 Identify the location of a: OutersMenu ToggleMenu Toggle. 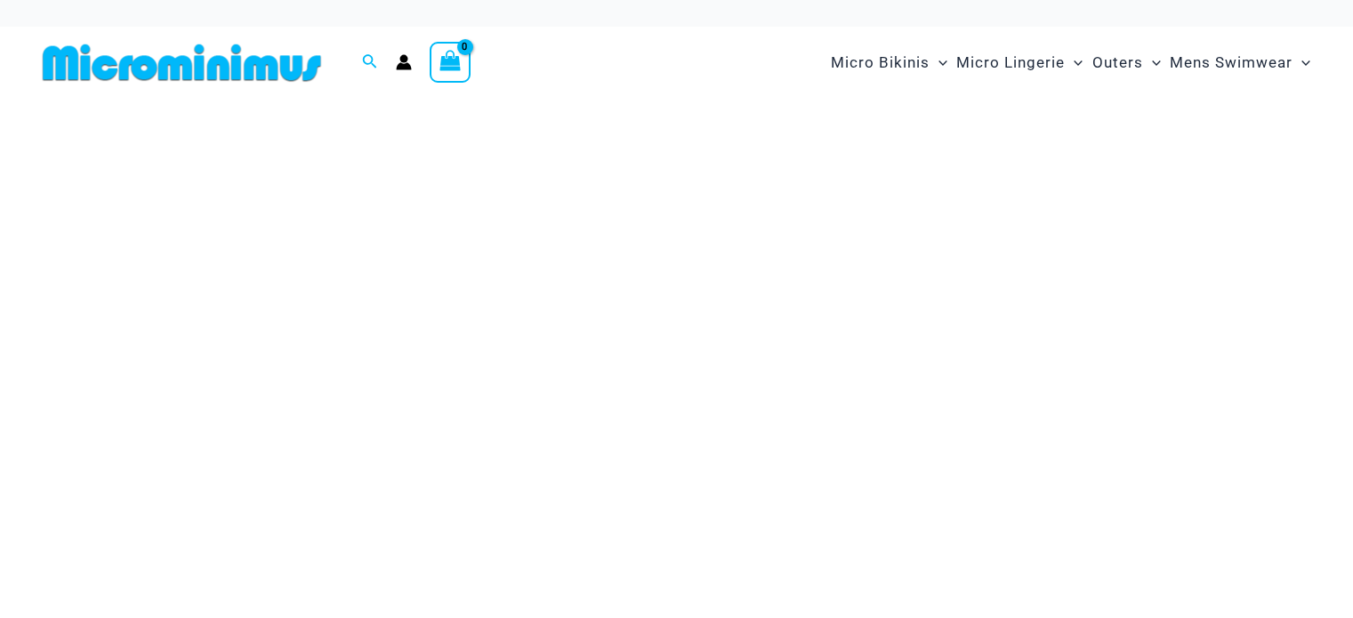
(1126, 62).